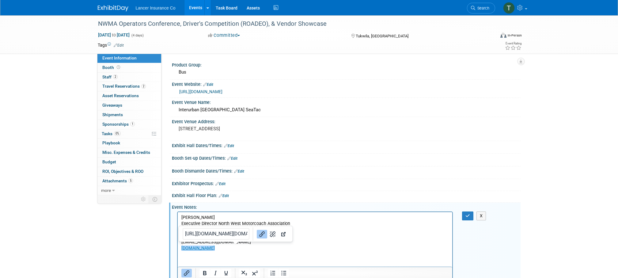 Image resolution: width=618 pixels, height=278 pixels. I want to click on button: X, so click(482, 216).